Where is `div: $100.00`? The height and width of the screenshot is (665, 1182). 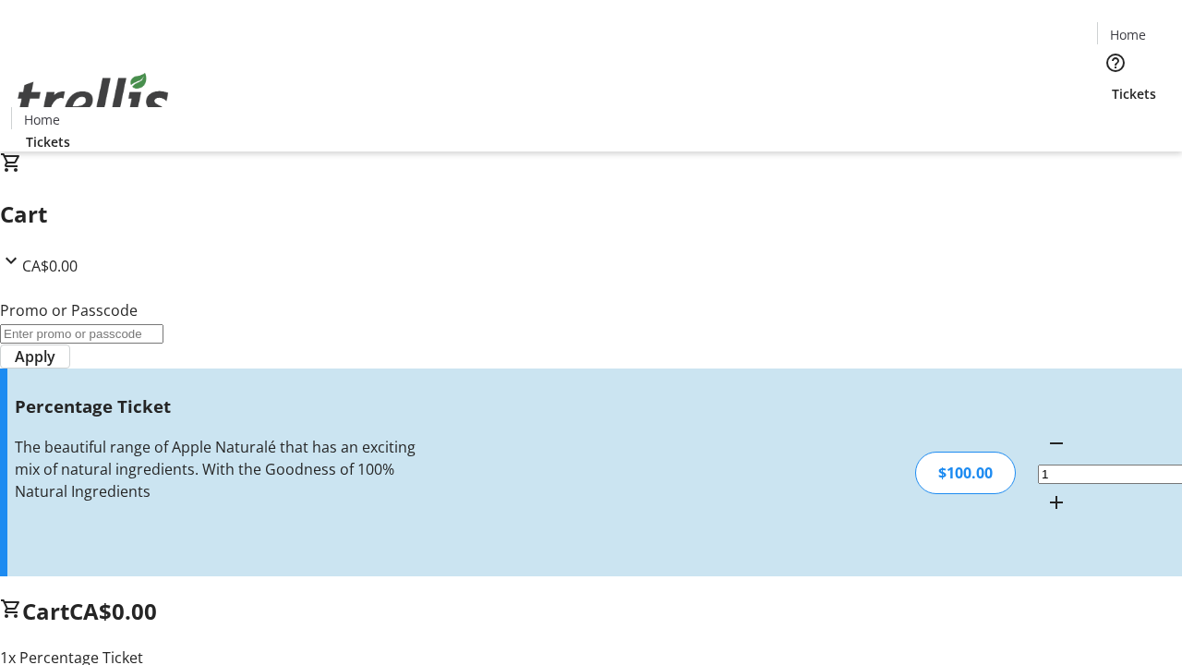 div: $100.00 is located at coordinates (965, 473).